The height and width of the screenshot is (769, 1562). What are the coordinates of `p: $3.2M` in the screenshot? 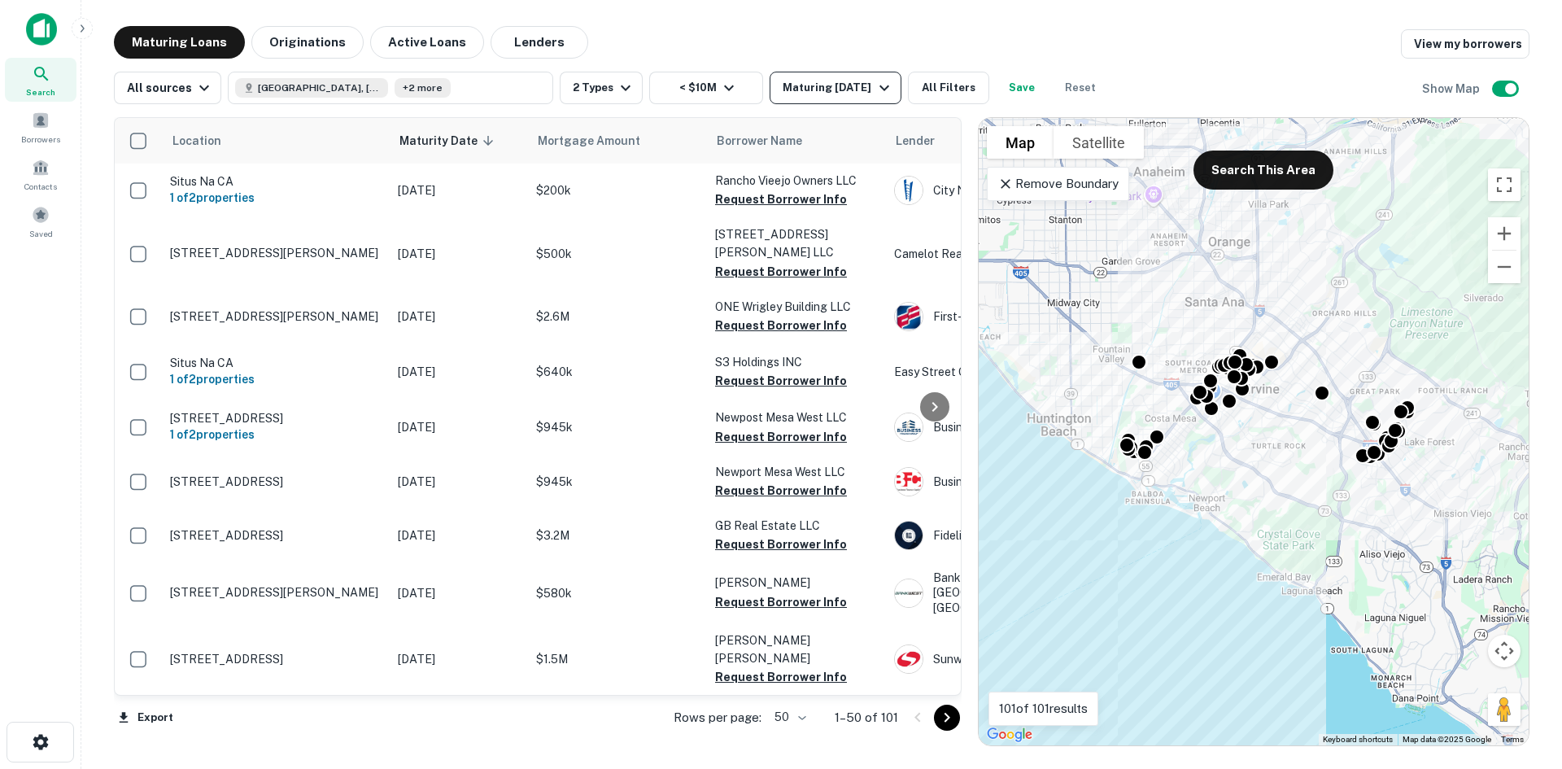 It's located at (617, 535).